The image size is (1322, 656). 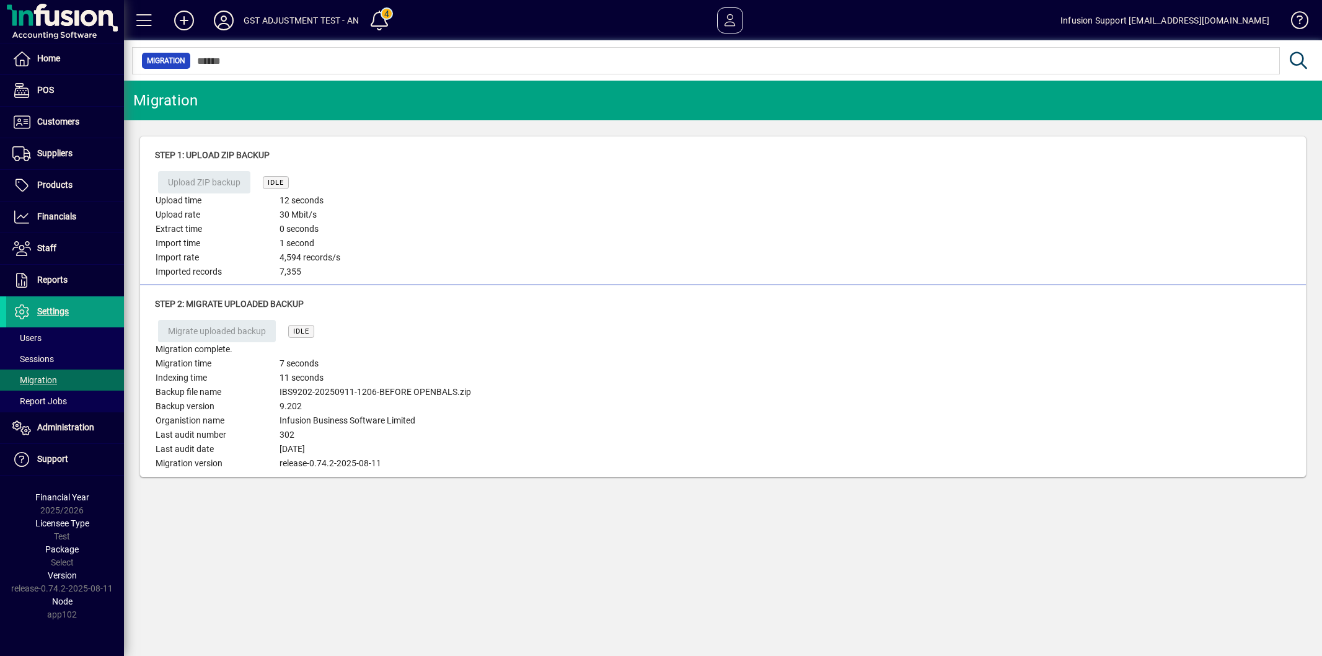 What do you see at coordinates (341, 257) in the screenshot?
I see `td: 4,594 records/s` at bounding box center [341, 257].